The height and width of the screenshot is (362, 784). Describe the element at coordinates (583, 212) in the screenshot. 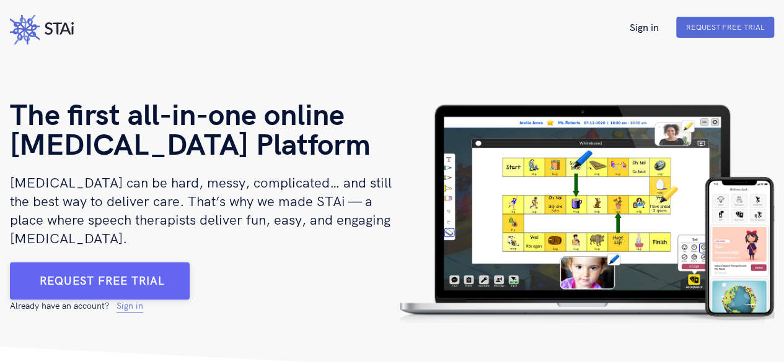

I see `img: Laptop with phone` at that location.